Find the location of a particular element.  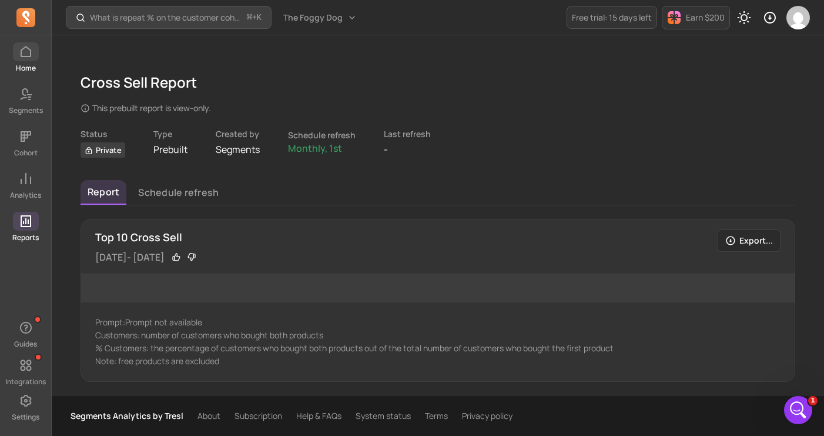

p: Free trial: 15 days left is located at coordinates (612, 18).